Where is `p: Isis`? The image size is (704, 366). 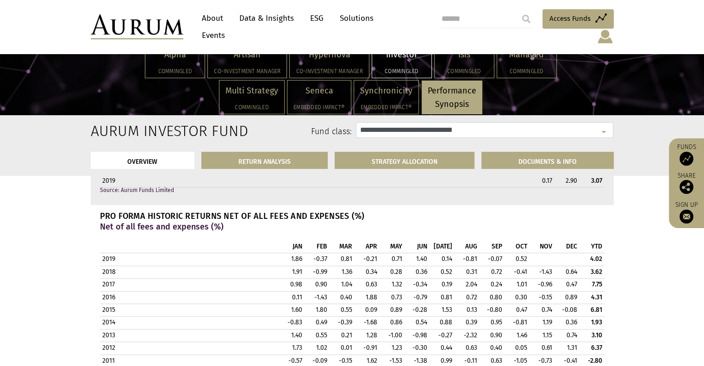 p: Isis is located at coordinates (464, 55).